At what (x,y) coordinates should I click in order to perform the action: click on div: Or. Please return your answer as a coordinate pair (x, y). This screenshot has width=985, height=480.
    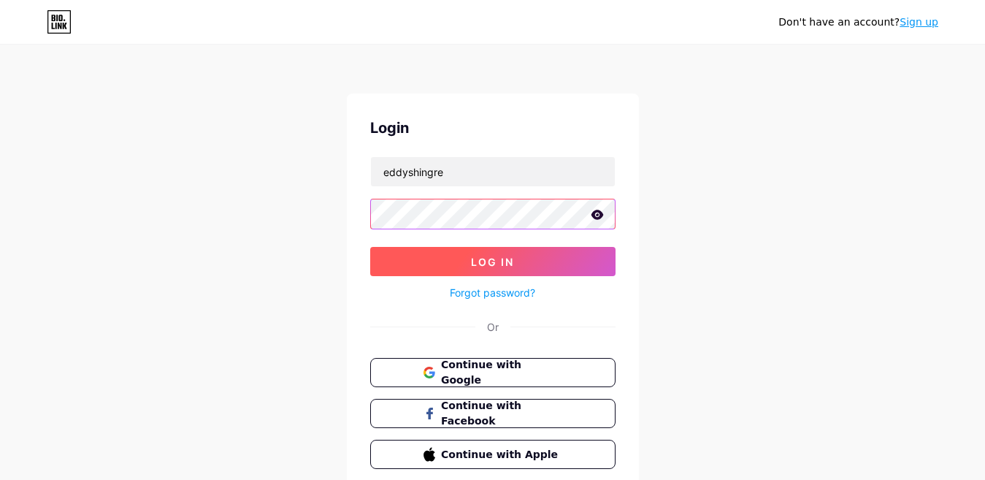
    Looking at the image, I should click on (493, 326).